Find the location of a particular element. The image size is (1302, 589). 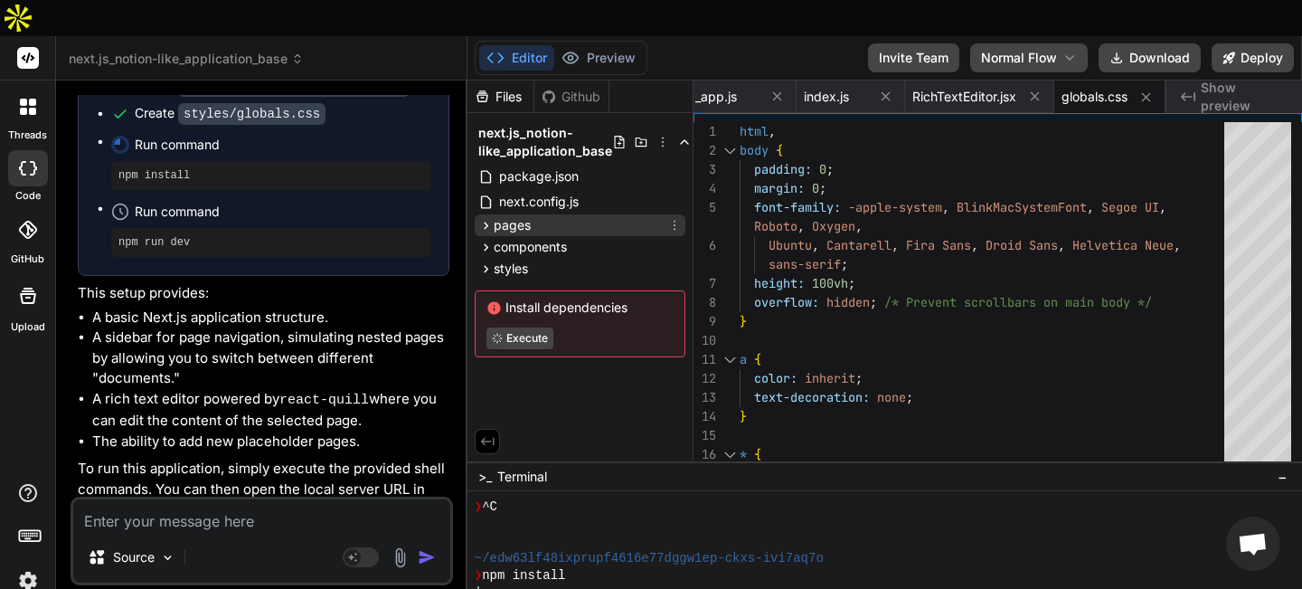

span: Normal Flow is located at coordinates (1019, 58).